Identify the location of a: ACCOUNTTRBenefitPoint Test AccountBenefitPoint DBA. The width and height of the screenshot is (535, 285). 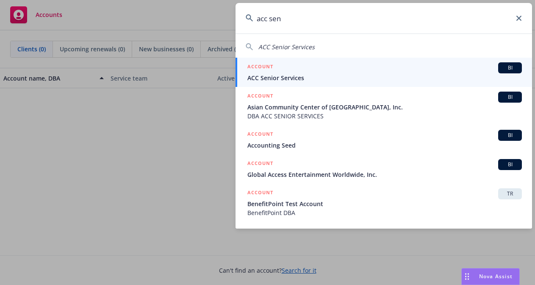
(384, 203).